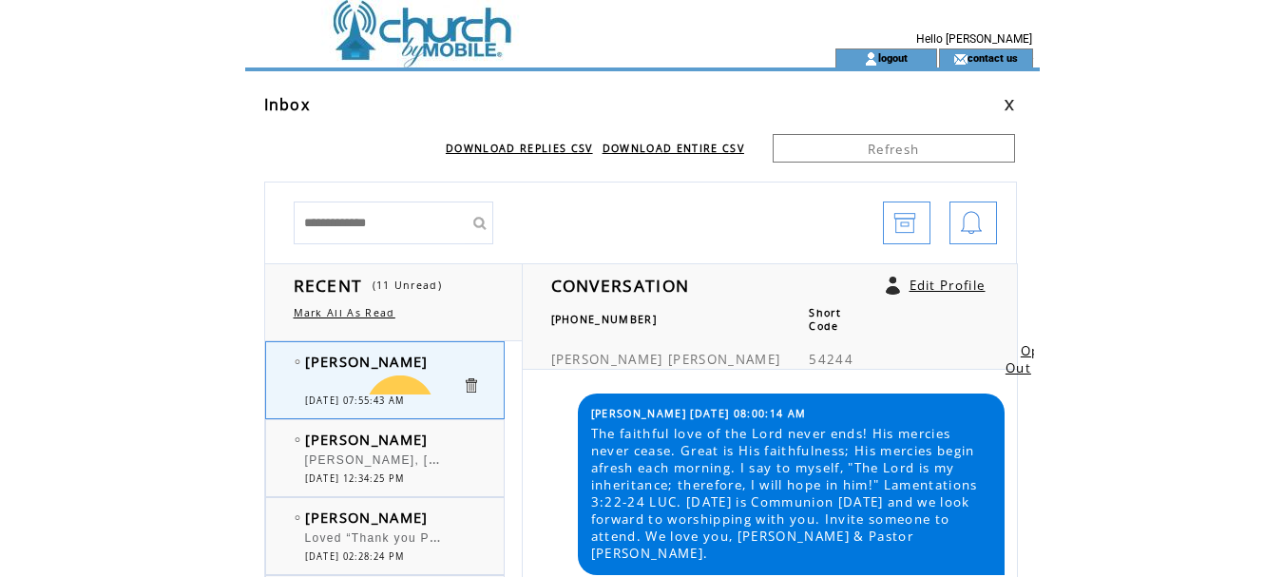  Describe the element at coordinates (479, 222) in the screenshot. I see `input: Submit` at that location.